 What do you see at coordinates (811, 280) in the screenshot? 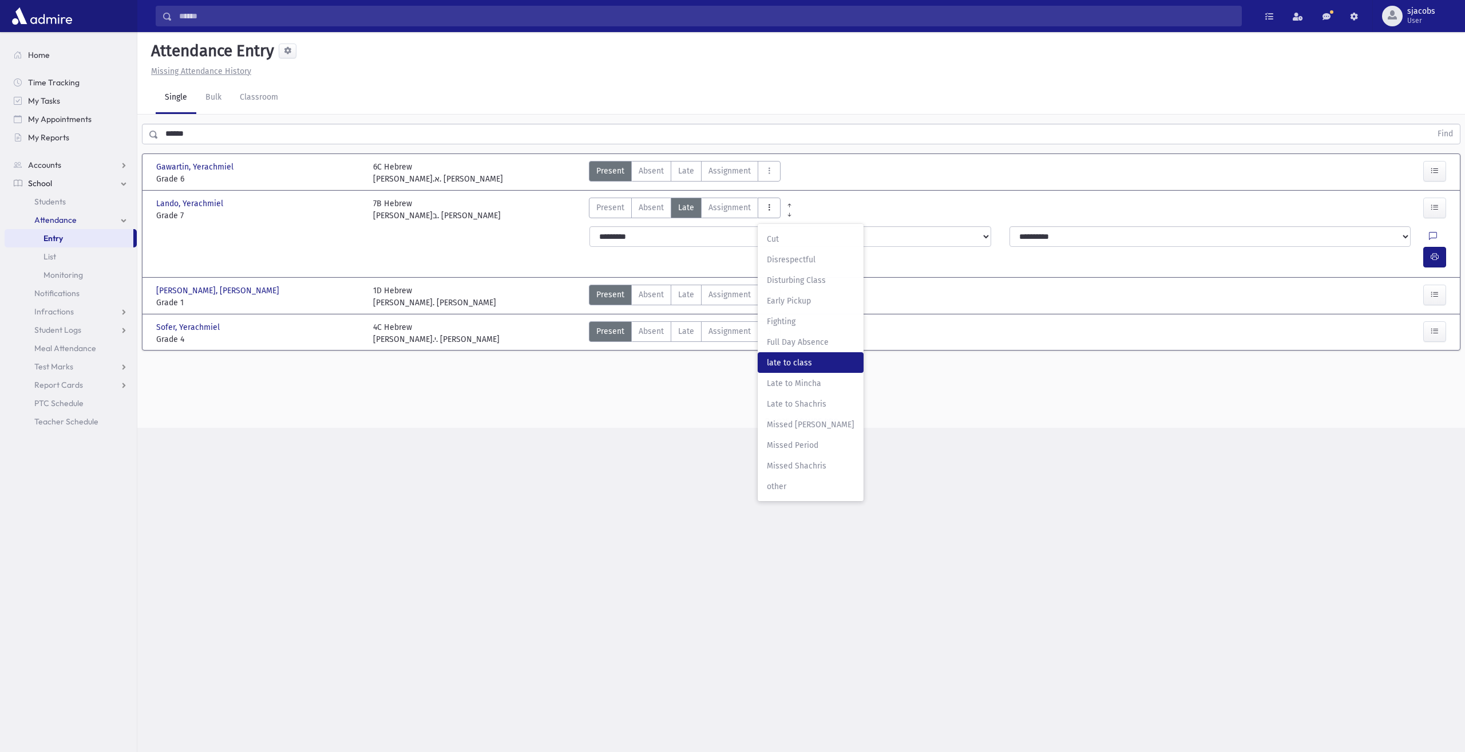
I see `span: Disturbing Class` at bounding box center [811, 280].